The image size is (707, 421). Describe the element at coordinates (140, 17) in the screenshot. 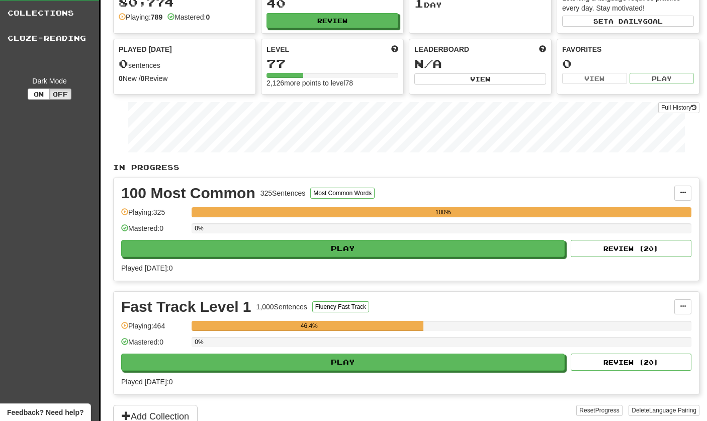

I see `div: Playing:` at that location.